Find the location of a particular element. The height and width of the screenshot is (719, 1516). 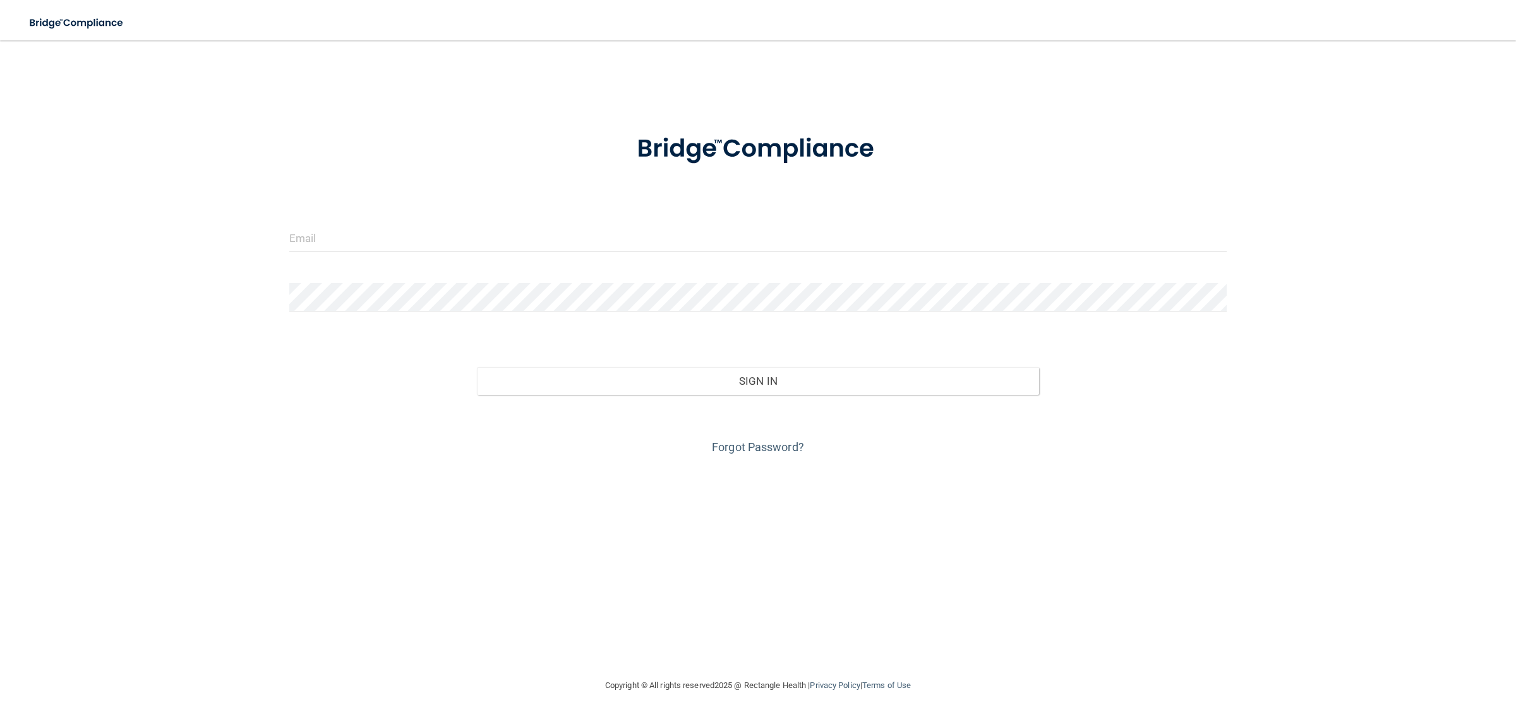

button: Sign In is located at coordinates (758, 381).